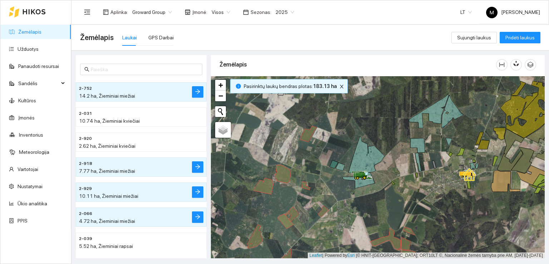  I want to click on a: Meteorologija, so click(34, 152).